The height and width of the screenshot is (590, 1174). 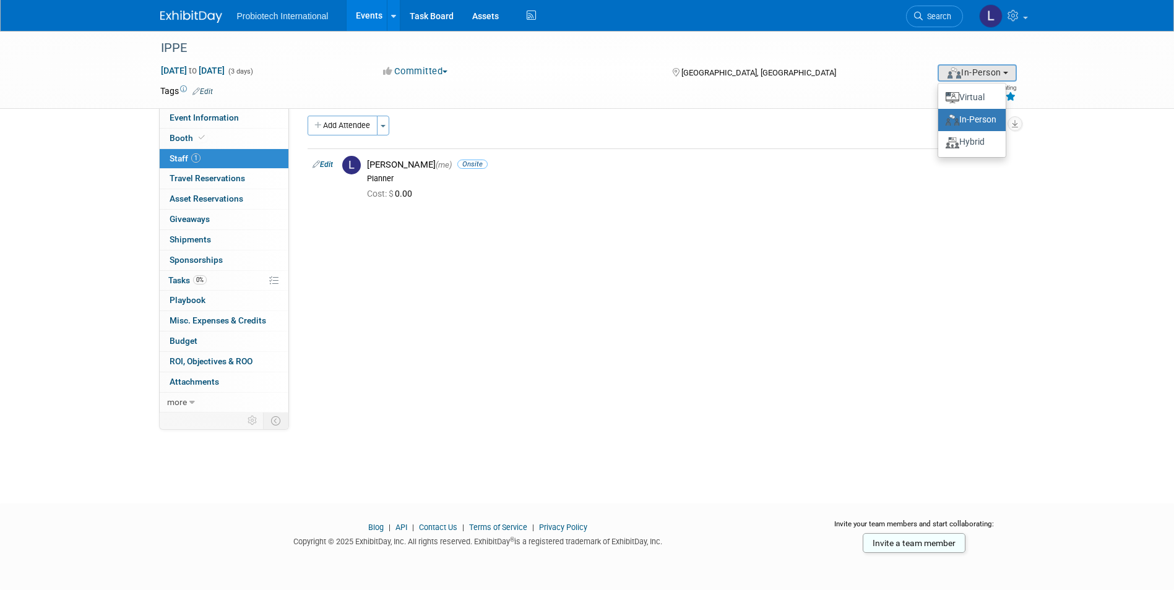 What do you see at coordinates (224, 199) in the screenshot?
I see `a: Asset Reservations` at bounding box center [224, 199].